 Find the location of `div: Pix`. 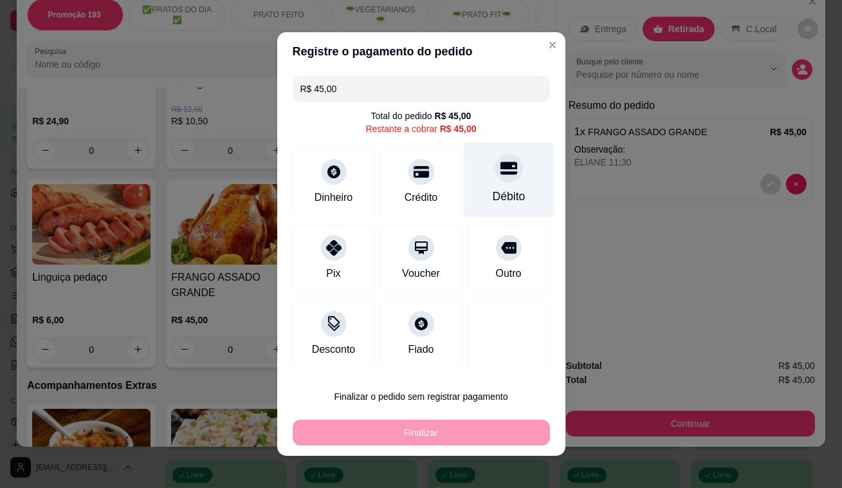

div: Pix is located at coordinates (333, 273).